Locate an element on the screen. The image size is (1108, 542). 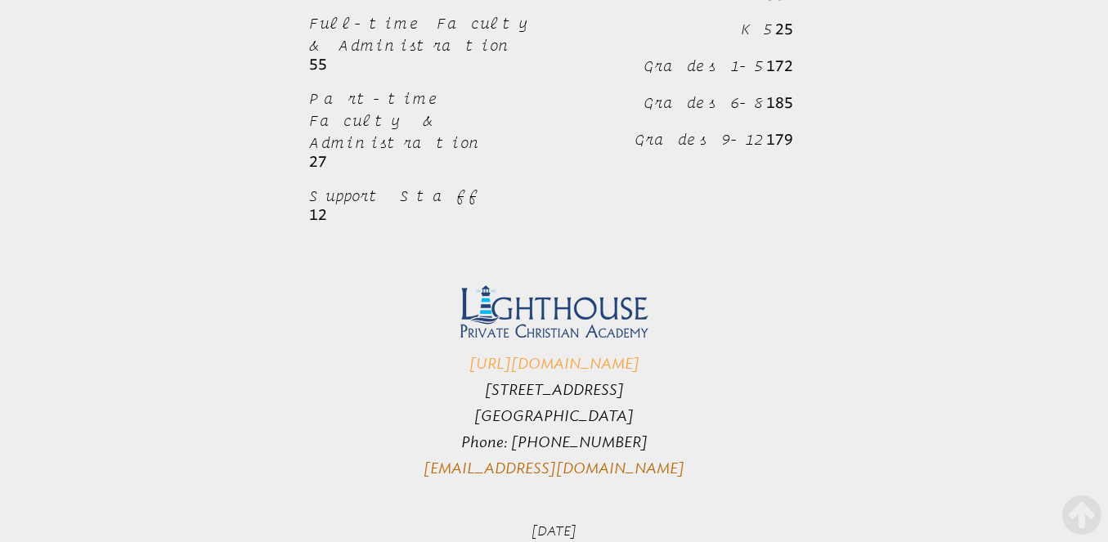
b: 12 is located at coordinates (318, 215).